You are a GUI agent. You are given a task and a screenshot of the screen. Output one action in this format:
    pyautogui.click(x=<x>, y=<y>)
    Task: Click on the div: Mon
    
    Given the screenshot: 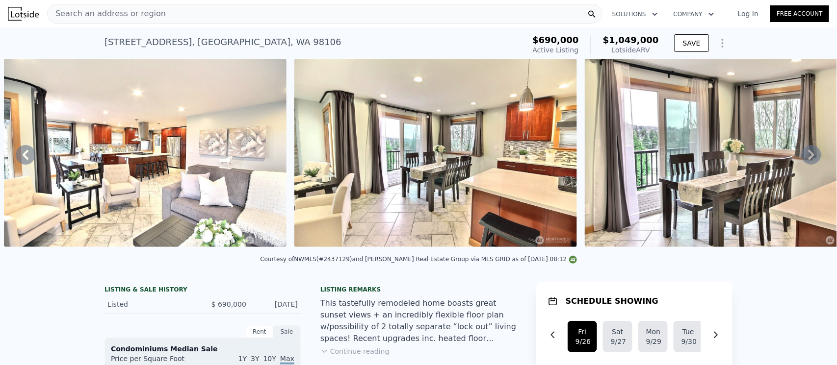 What is the action you would take?
    pyautogui.click(x=653, y=332)
    